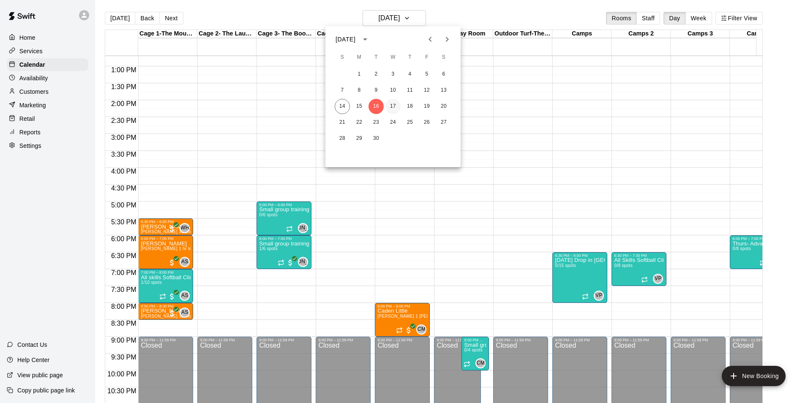 Image resolution: width=808 pixels, height=403 pixels. Describe the element at coordinates (410, 107) in the screenshot. I see `button: 18` at that location.